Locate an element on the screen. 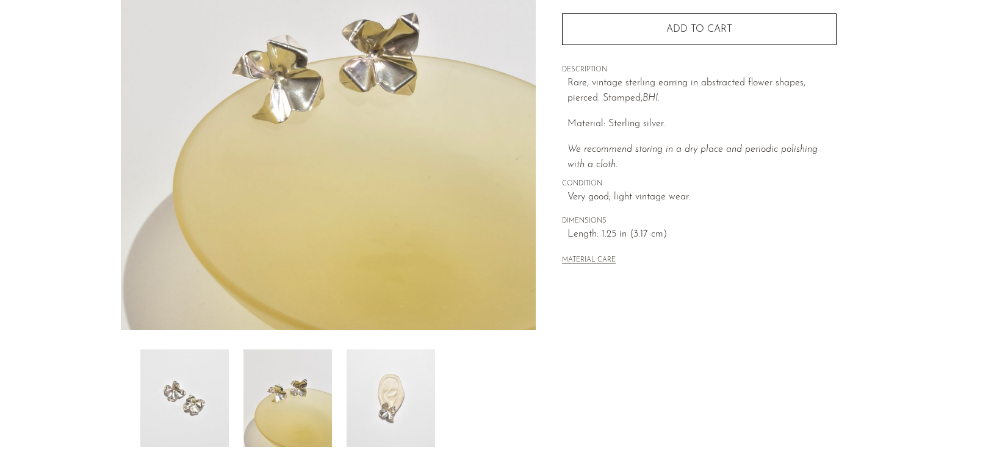 Image resolution: width=983 pixels, height=472 pixels. span: Length: 1.25 in (3.17 cm) is located at coordinates (702, 235).